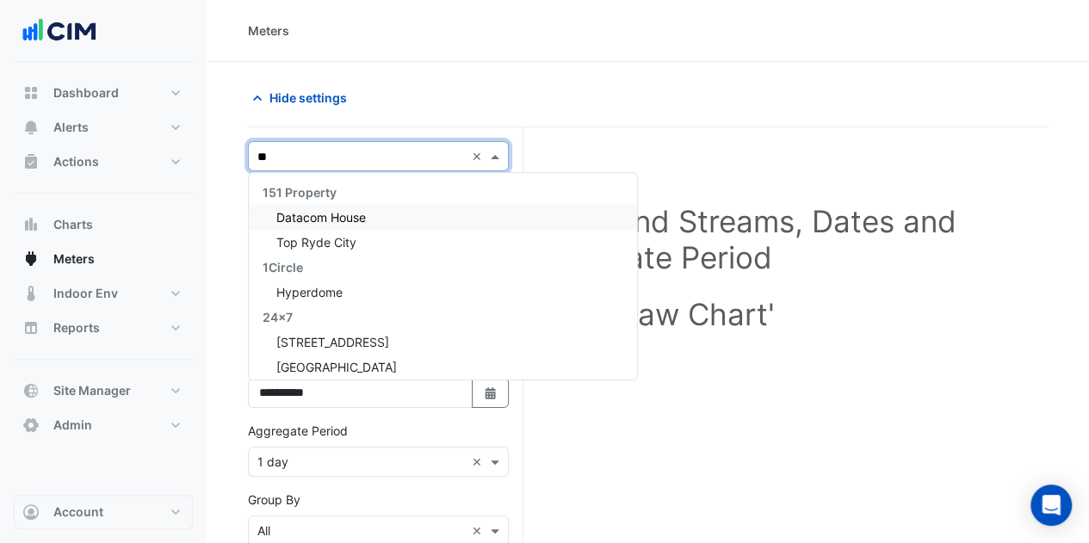  I want to click on app-icon: Reports, so click(31, 328).